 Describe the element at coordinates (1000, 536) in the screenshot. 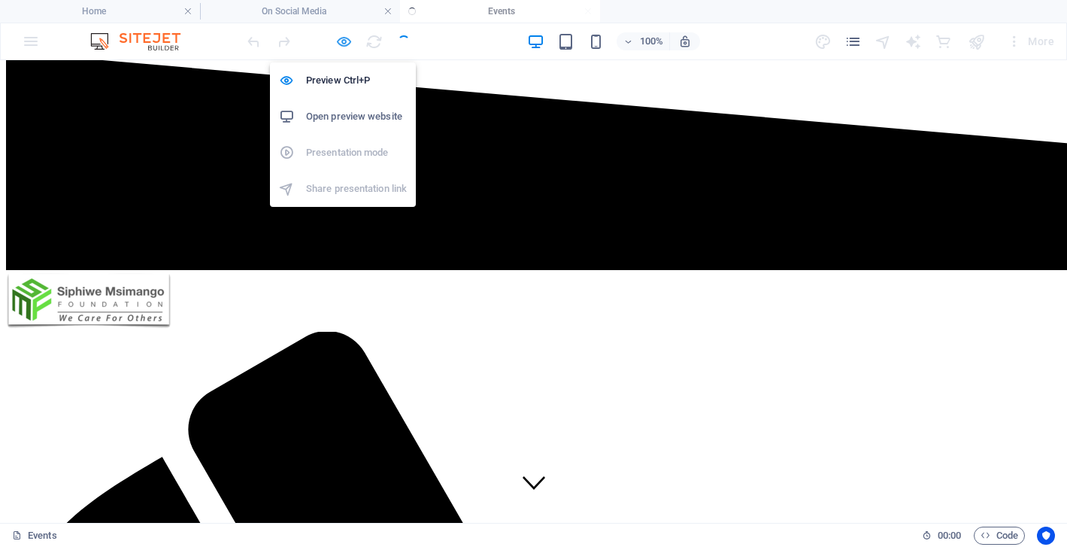

I see `button: Code` at that location.